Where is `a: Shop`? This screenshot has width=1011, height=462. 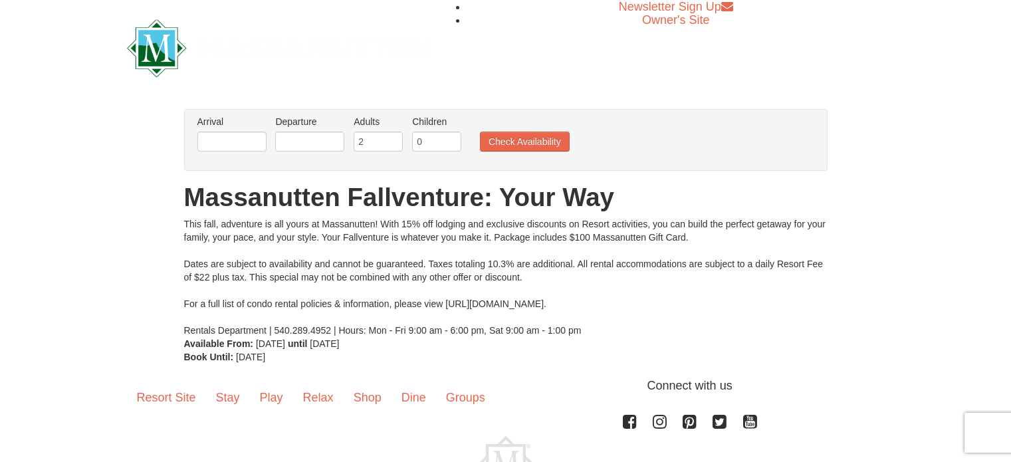 a: Shop is located at coordinates (368, 398).